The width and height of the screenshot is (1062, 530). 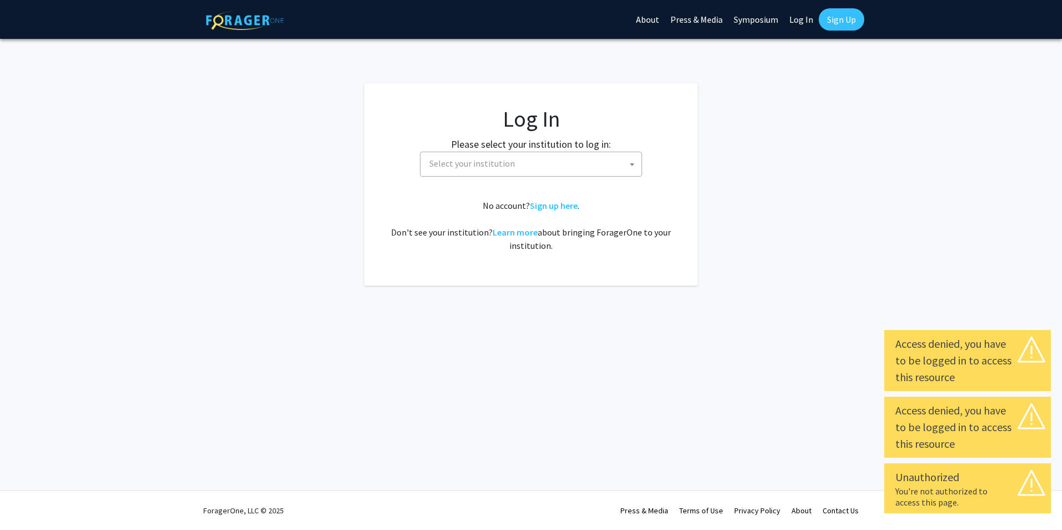 I want to click on a: Contact Us, so click(x=841, y=511).